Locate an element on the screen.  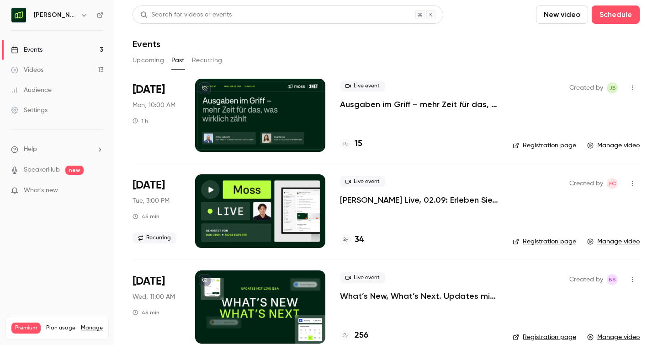
span: Wed, 11:00 AM is located at coordinates (154, 297).